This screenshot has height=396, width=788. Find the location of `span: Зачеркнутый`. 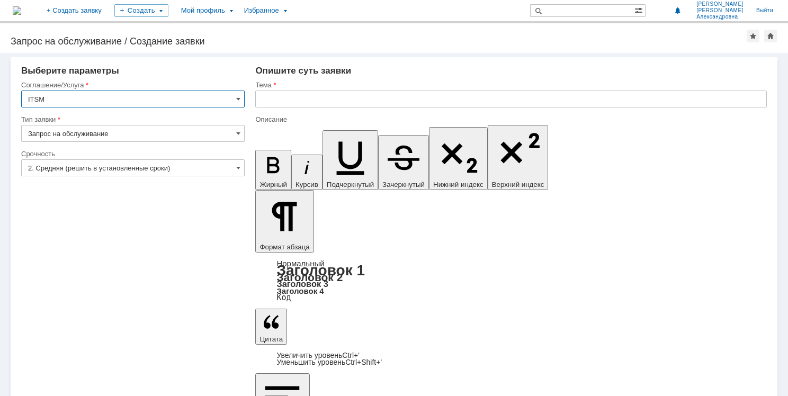

span: Зачеркнутый is located at coordinates (403, 184).